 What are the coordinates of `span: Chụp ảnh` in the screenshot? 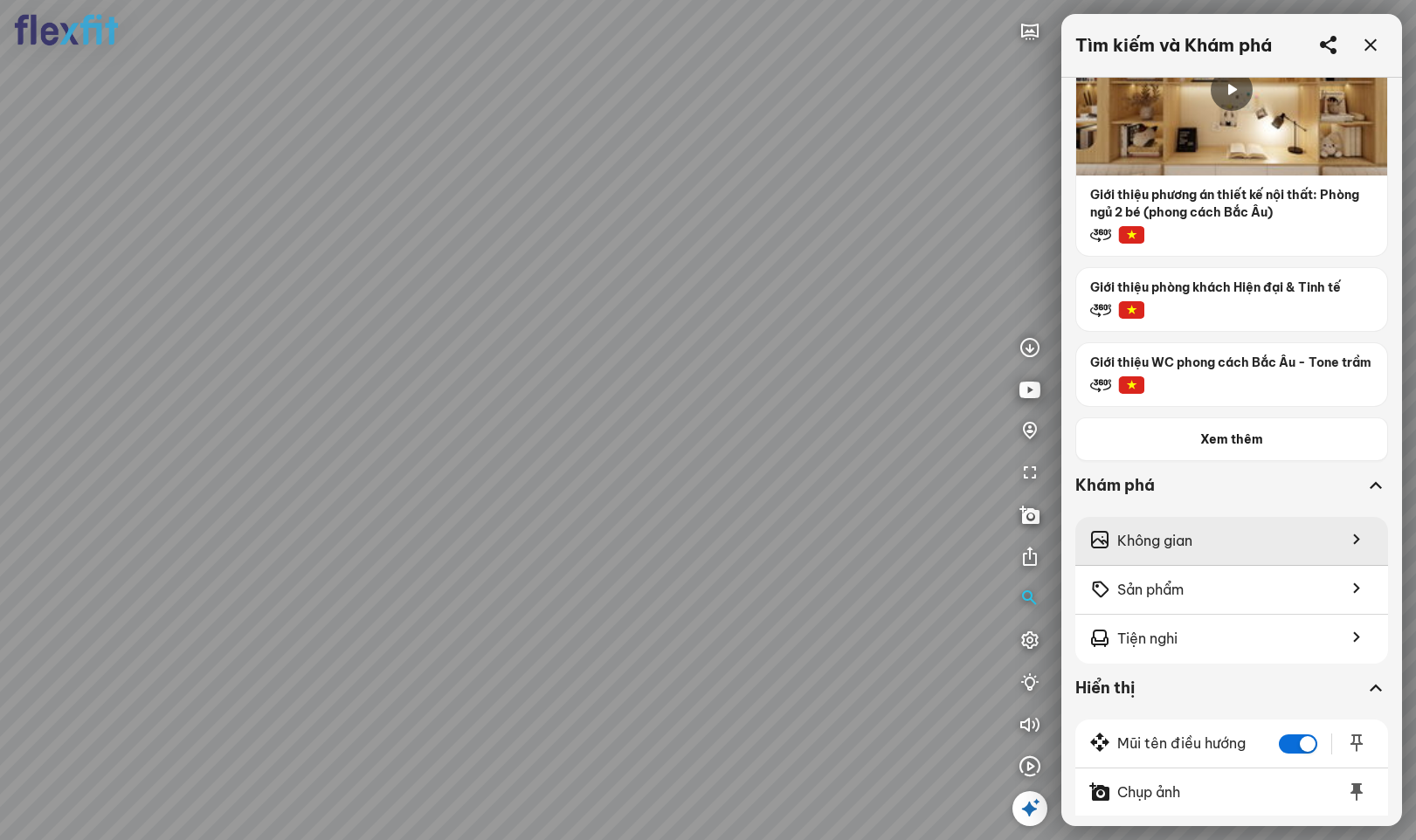 It's located at (1149, 792).